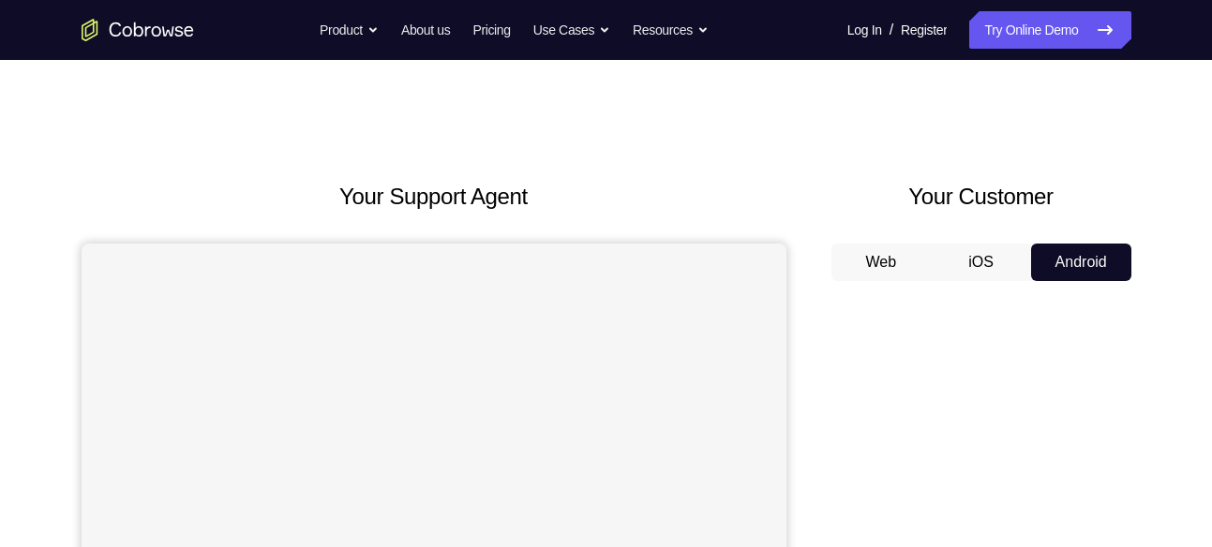  Describe the element at coordinates (981, 197) in the screenshot. I see `h2: Your Customer` at that location.